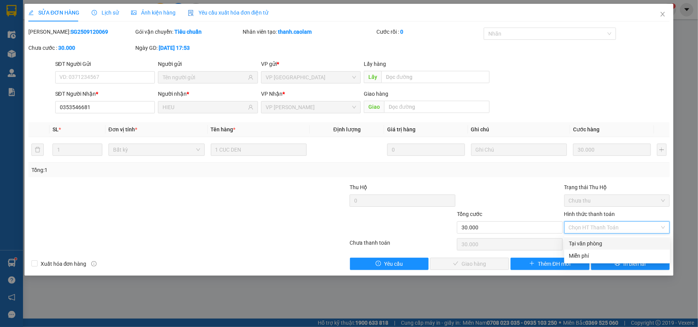 The height and width of the screenshot is (327, 698). What do you see at coordinates (635, 264) in the screenshot?
I see `span: In biên lai` at bounding box center [635, 264].